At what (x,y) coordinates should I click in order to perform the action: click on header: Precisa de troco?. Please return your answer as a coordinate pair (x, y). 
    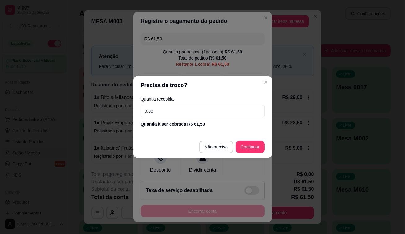
    Looking at the image, I should click on (203, 85).